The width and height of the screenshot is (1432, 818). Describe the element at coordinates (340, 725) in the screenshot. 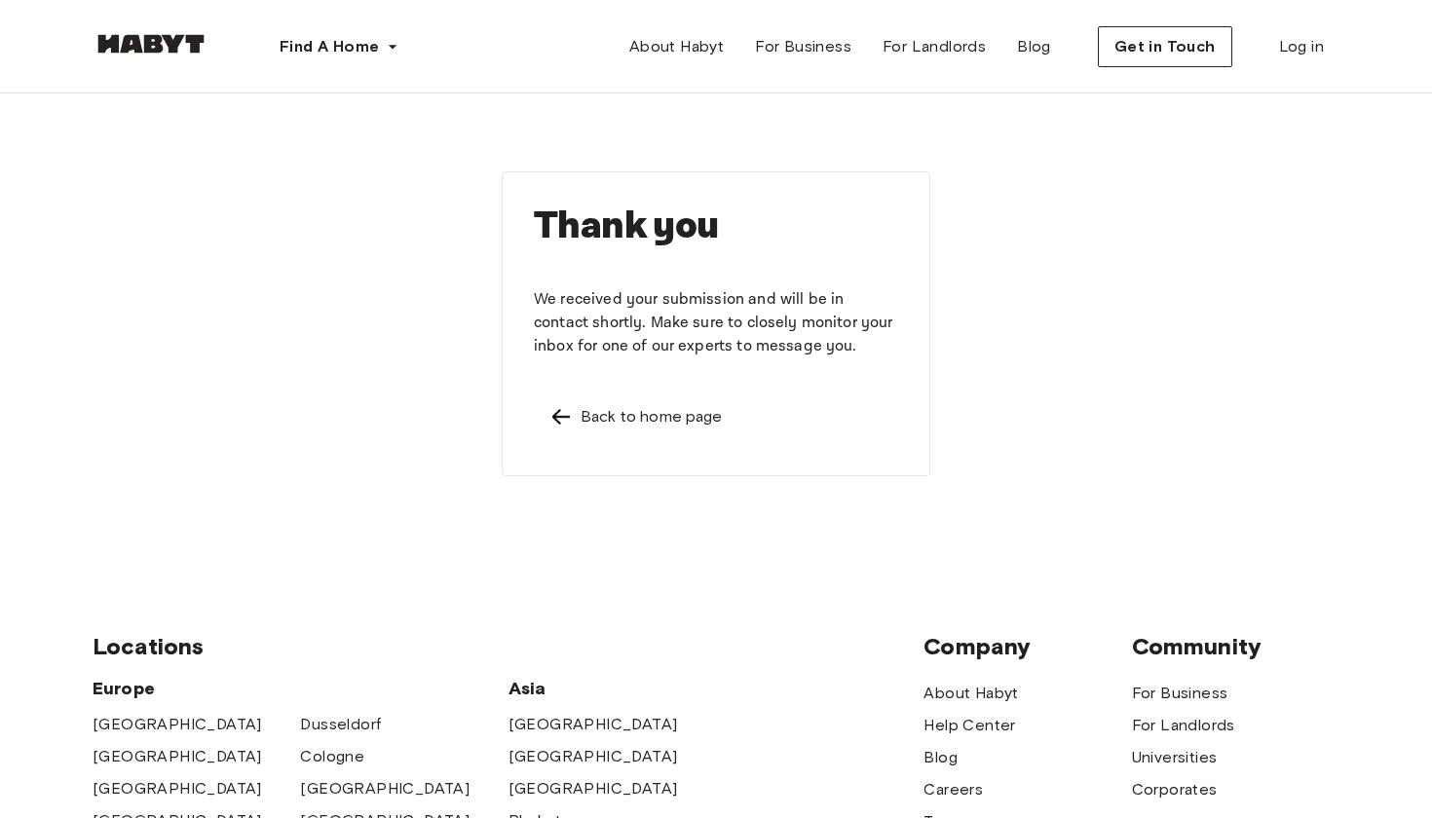

I see `span: Dusseldorf` at that location.